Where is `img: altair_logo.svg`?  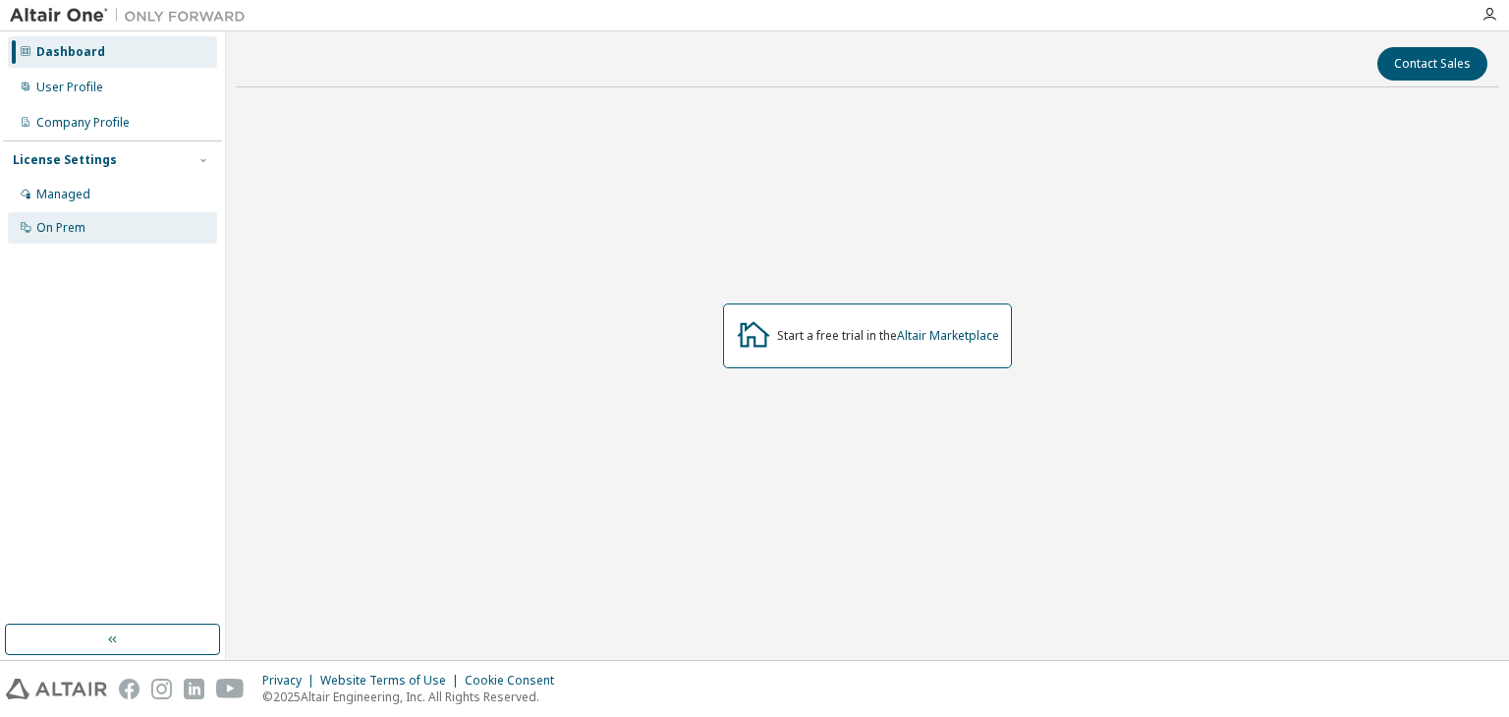 img: altair_logo.svg is located at coordinates (56, 689).